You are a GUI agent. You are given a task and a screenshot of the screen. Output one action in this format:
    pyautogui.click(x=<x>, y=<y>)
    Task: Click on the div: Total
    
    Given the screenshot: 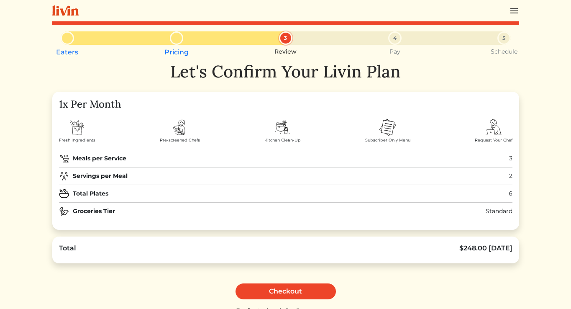 What is the action you would take?
    pyautogui.click(x=67, y=248)
    